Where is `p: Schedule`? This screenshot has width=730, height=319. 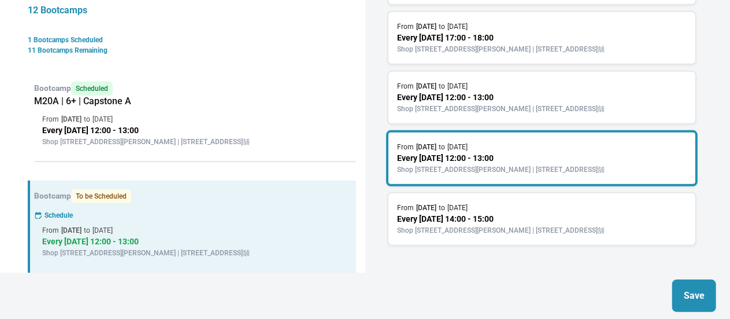
p: Schedule is located at coordinates (58, 215).